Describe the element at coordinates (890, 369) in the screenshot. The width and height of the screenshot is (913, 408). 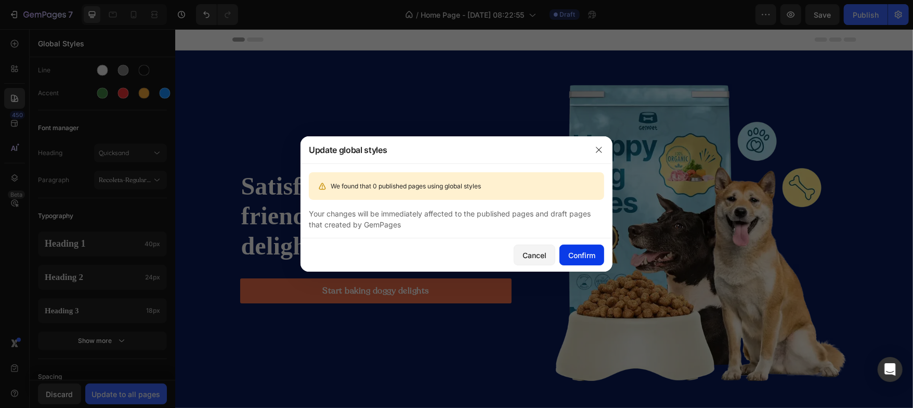
I see `div: Open Intercom Messenger` at that location.